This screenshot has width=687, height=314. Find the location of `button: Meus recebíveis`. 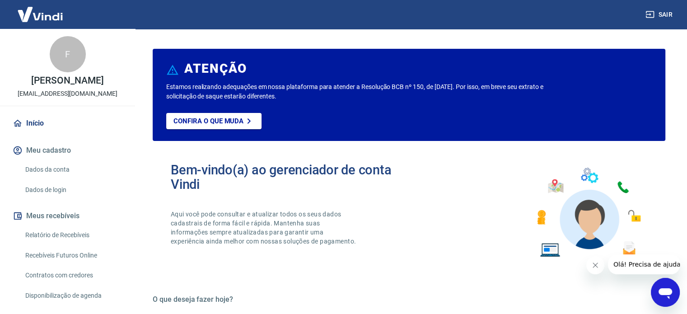

button: Meus recebíveis is located at coordinates (67, 216).